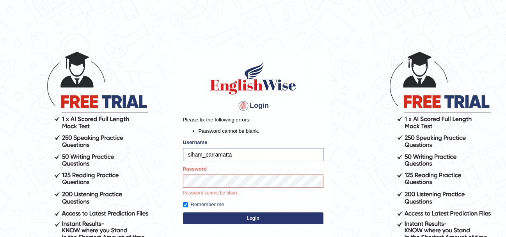 The image size is (506, 237). Describe the element at coordinates (253, 78) in the screenshot. I see `img: Logo of English Wise sign in for intelligent practice with AI` at that location.